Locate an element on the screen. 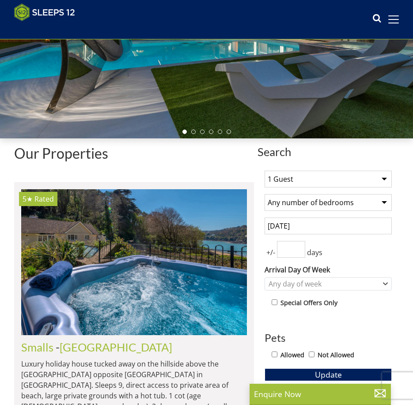  h1: Our Properties is located at coordinates (134, 153).